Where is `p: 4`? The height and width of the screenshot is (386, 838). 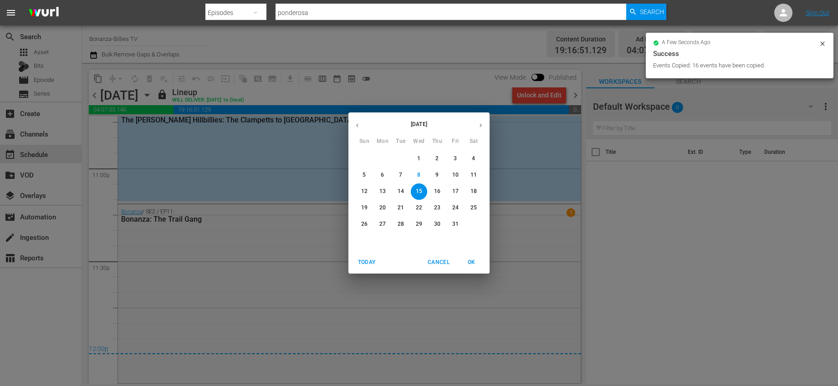 p: 4 is located at coordinates (473, 158).